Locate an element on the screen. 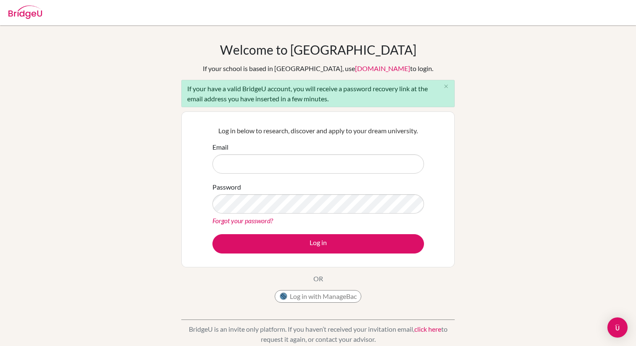  i: close is located at coordinates (446, 86).